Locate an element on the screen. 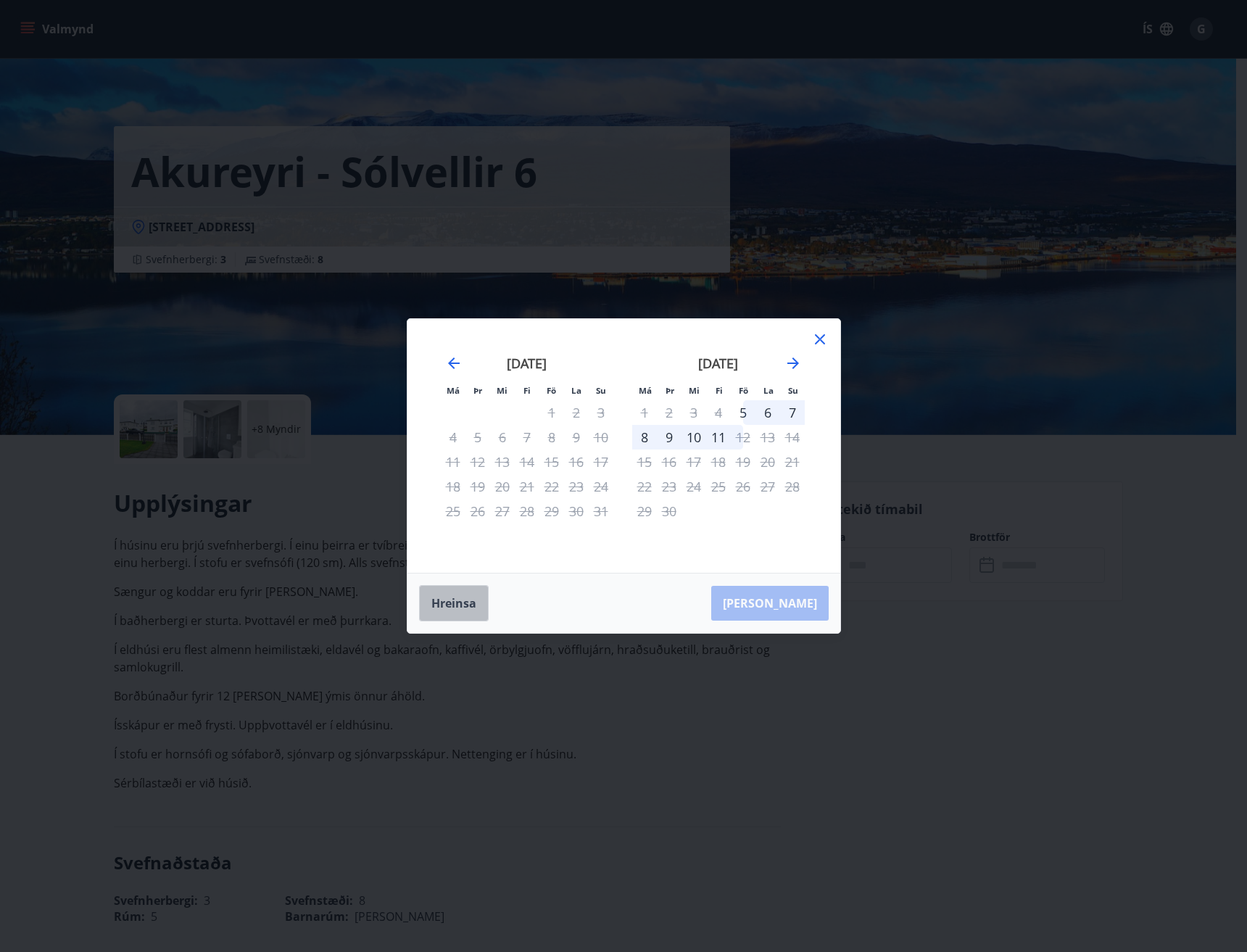 The width and height of the screenshot is (1247, 952). td: Not available. þriðjudagur, 16. september 2025 is located at coordinates (669, 462).